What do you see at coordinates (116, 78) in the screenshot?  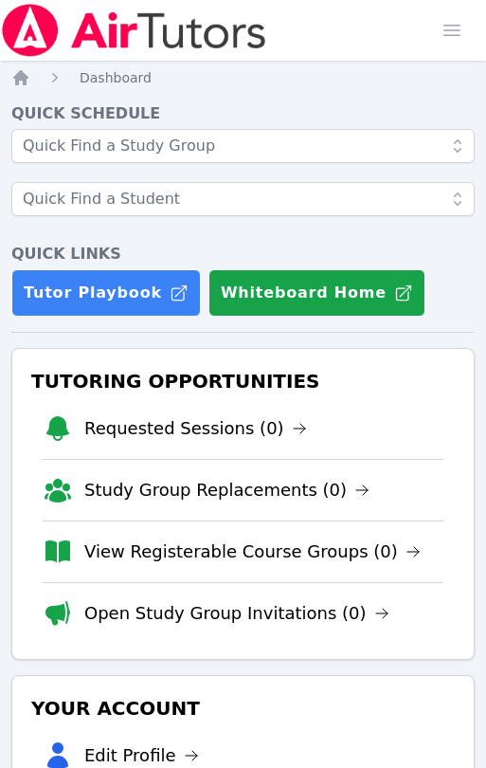 I see `a: Dashboard` at bounding box center [116, 78].